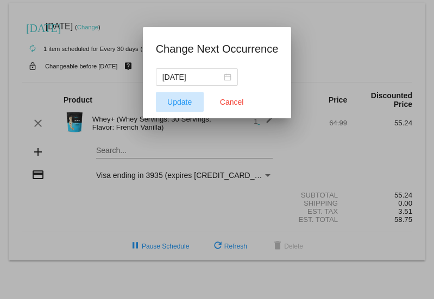 This screenshot has width=434, height=299. I want to click on button: Close dialog, so click(232, 102).